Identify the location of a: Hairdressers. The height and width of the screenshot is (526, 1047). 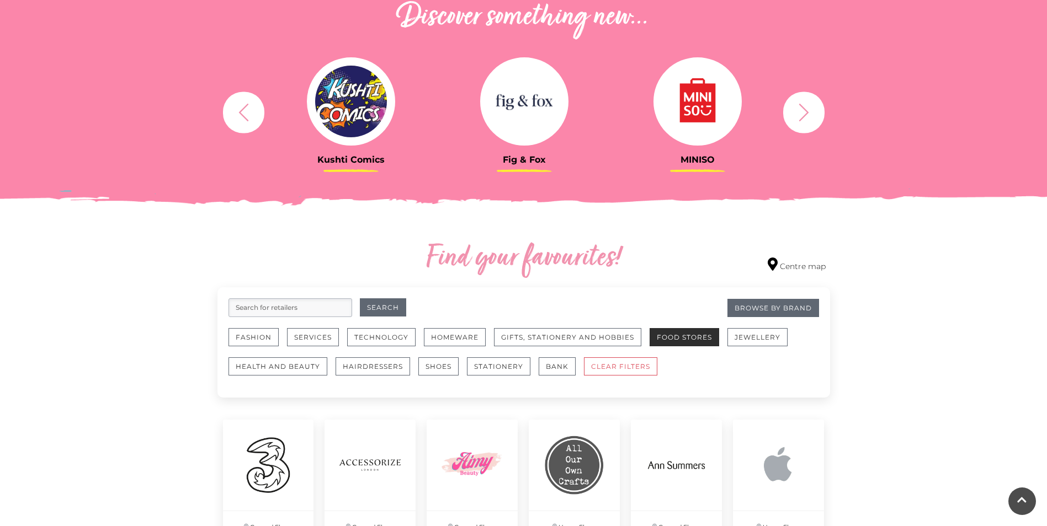
(377, 372).